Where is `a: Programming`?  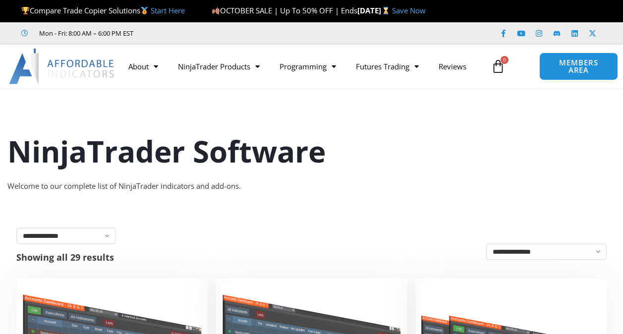 a: Programming is located at coordinates (308, 66).